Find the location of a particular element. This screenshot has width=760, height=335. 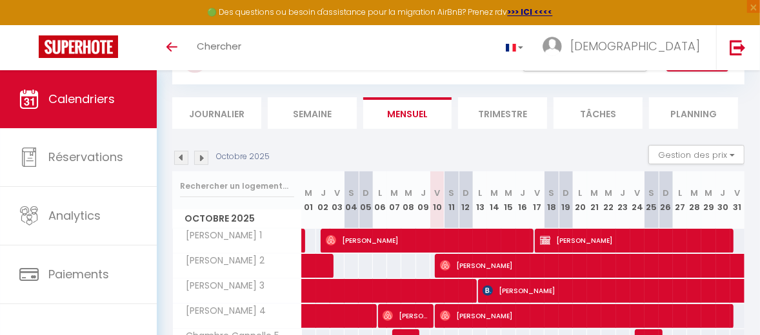

li: Journalier is located at coordinates (217, 113).